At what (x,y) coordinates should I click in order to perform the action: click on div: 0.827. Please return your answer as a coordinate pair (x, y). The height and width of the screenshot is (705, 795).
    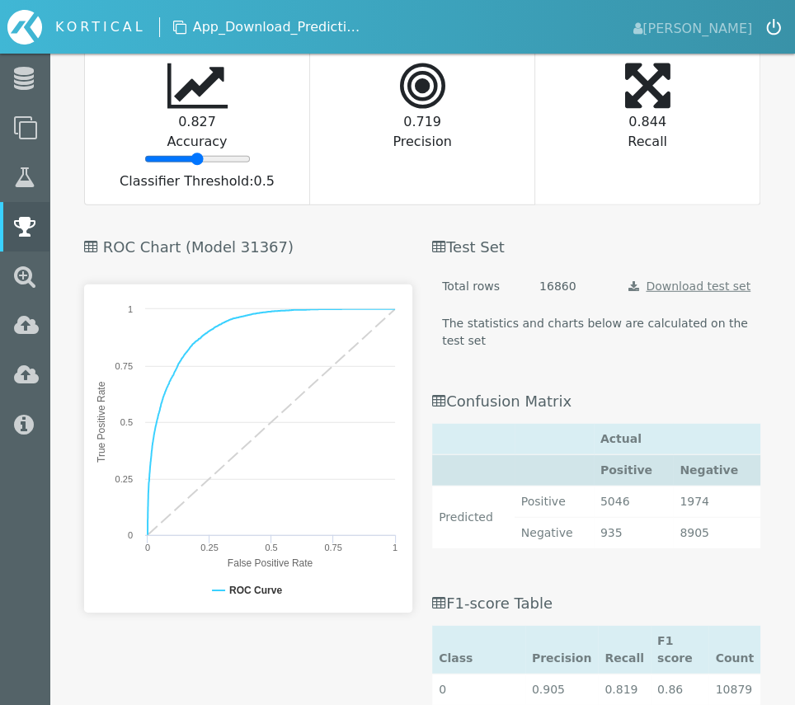
    Looking at the image, I should click on (197, 122).